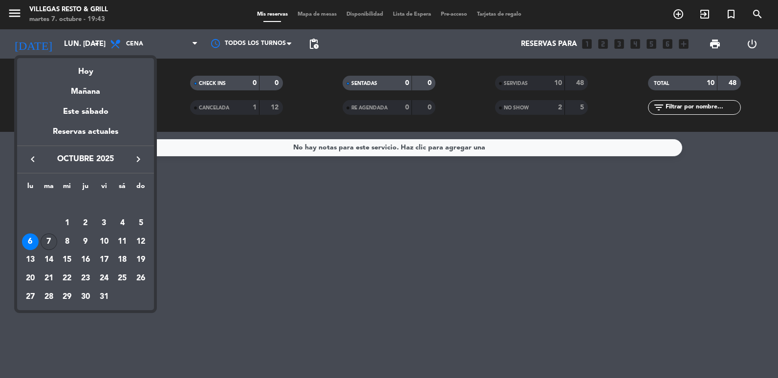  Describe the element at coordinates (33, 159) in the screenshot. I see `button: keyboard_arrow_left` at that location.